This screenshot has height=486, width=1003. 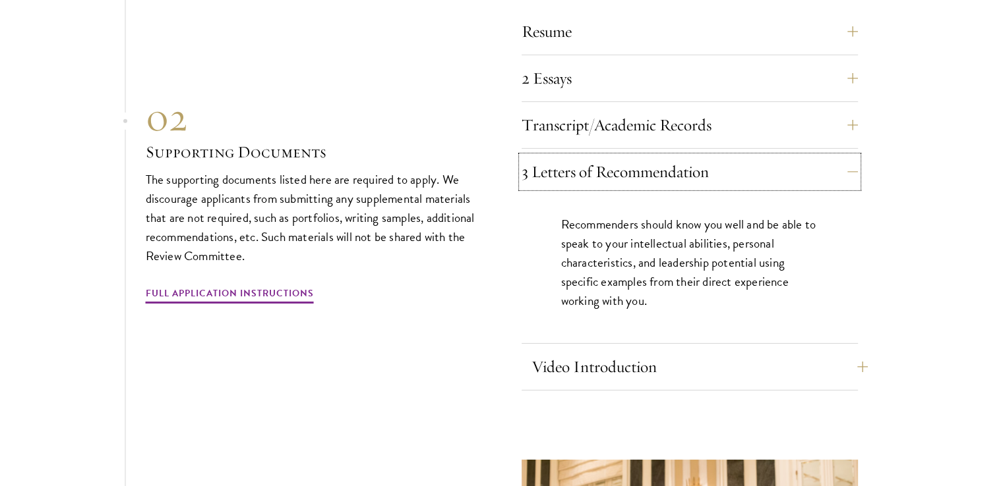 I want to click on button: Video Introduction, so click(x=699, y=367).